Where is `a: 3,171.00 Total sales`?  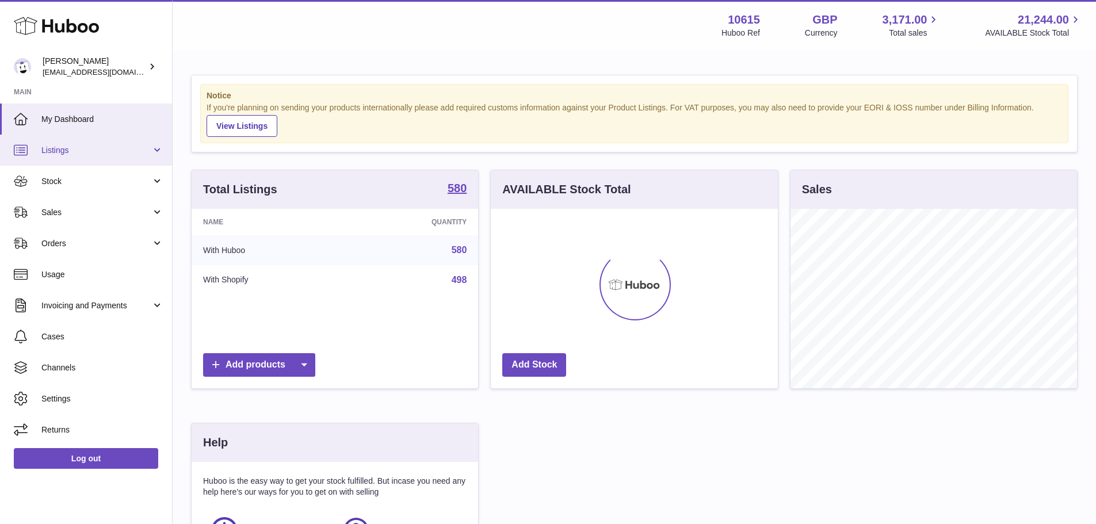 a: 3,171.00 Total sales is located at coordinates (912, 25).